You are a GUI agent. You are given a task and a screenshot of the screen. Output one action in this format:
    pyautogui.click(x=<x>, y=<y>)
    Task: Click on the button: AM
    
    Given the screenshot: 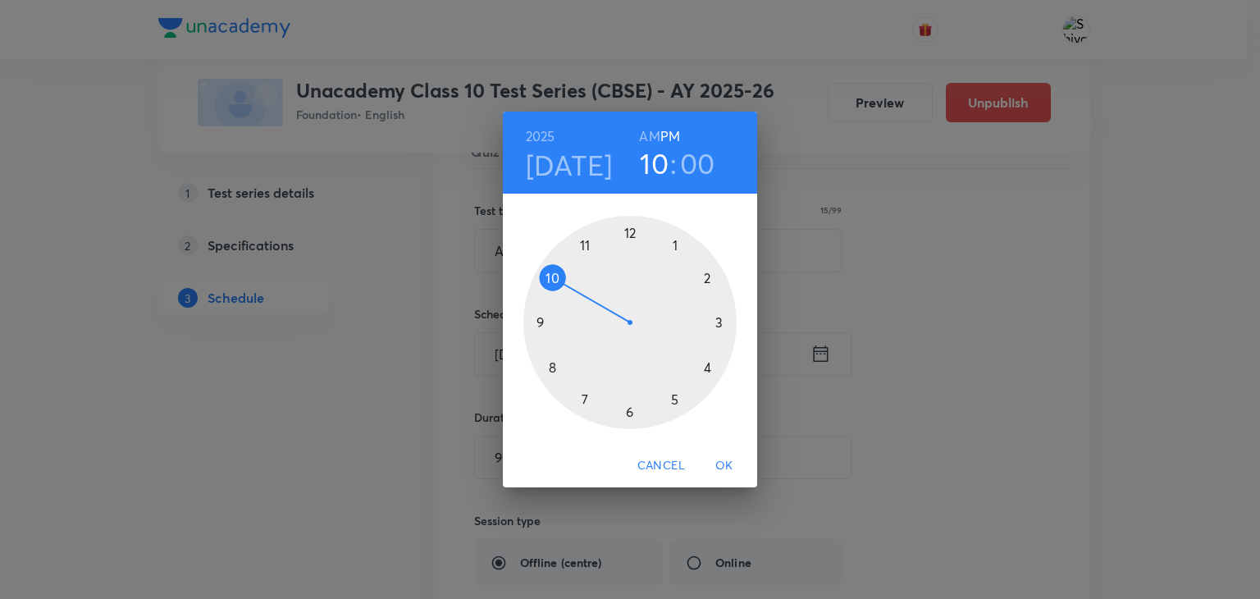 What is the action you would take?
    pyautogui.click(x=649, y=136)
    